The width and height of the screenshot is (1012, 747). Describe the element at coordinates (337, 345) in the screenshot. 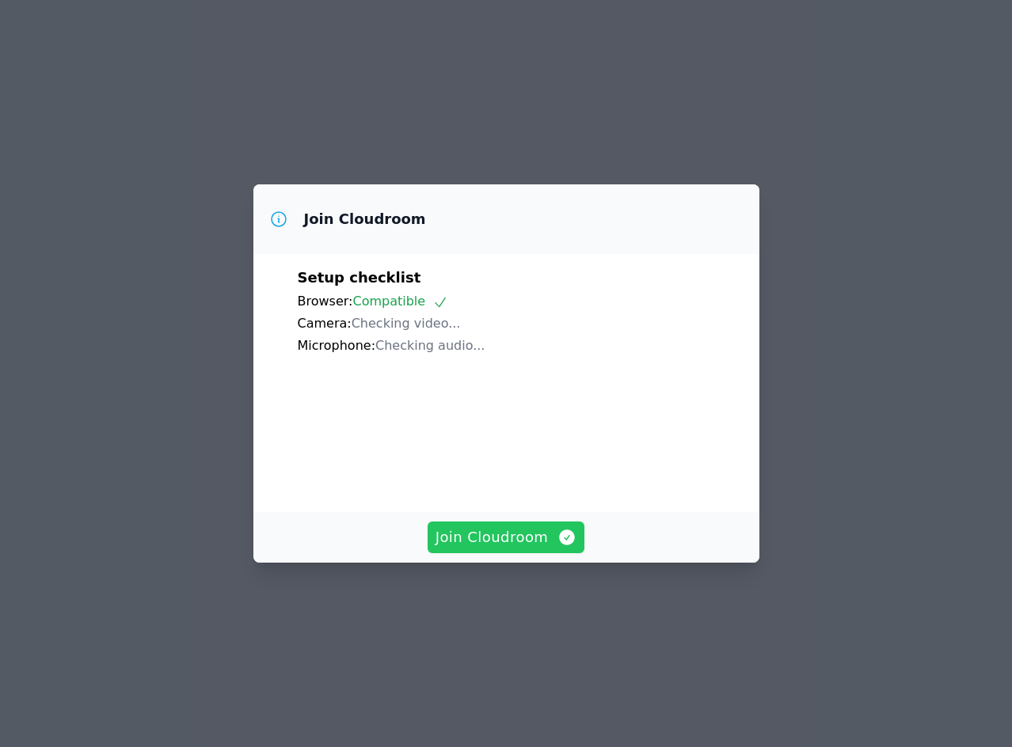

I see `span: Microphone:` at that location.